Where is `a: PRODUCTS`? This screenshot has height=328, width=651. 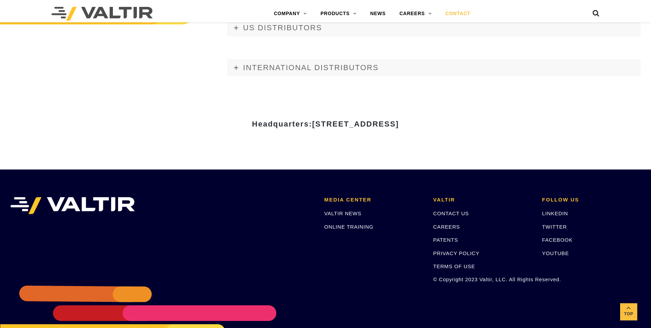
a: PRODUCTS is located at coordinates (339, 14).